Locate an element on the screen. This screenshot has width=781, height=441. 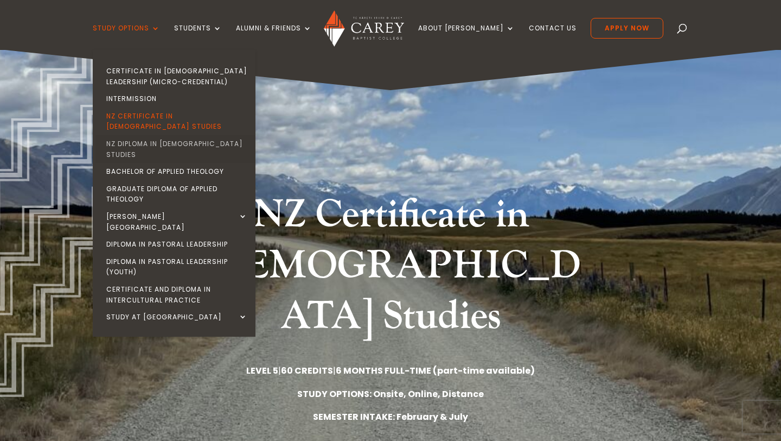
strong: LEVEL 5 is located at coordinates (262, 370).